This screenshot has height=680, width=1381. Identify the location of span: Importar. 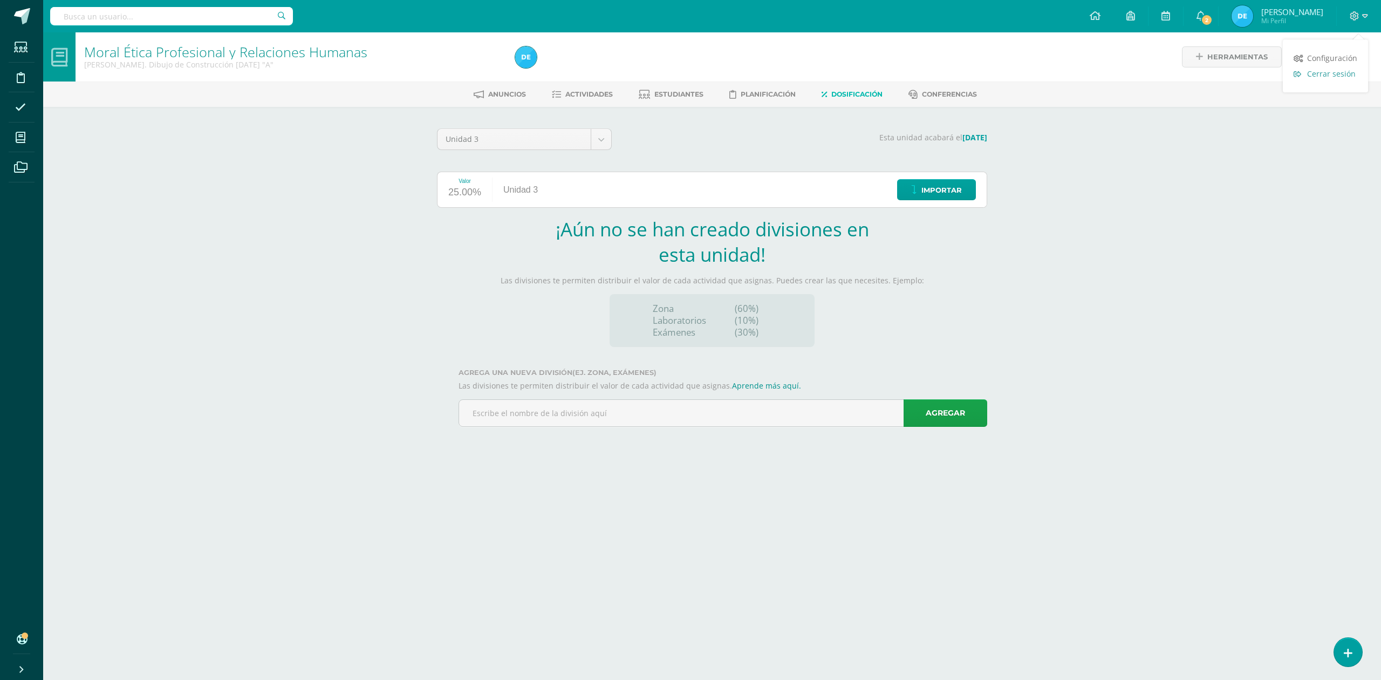
(941, 190).